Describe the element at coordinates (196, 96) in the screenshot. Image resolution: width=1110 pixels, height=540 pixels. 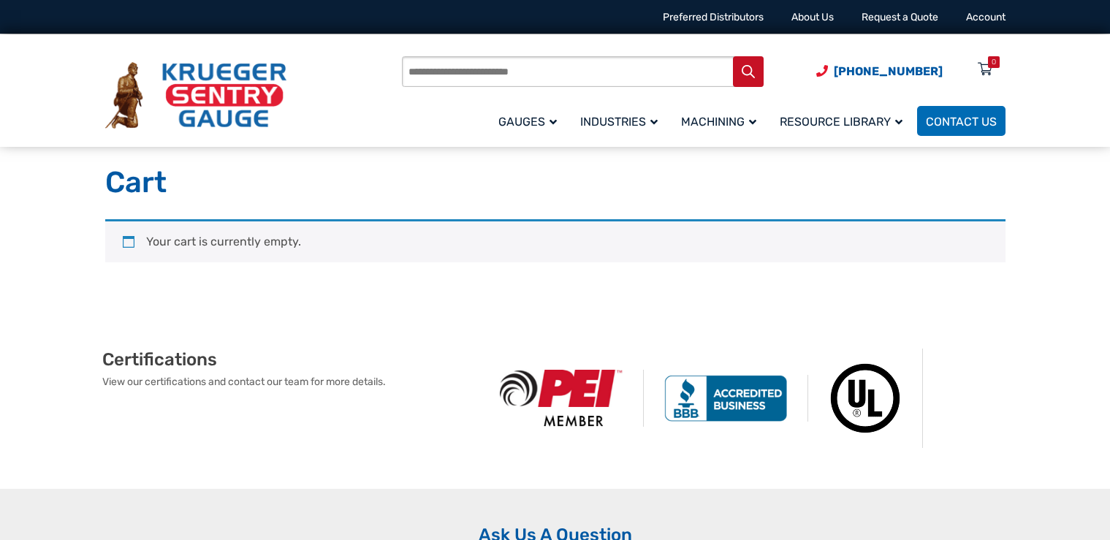
I see `img: Krueger Sentry Gauge` at that location.